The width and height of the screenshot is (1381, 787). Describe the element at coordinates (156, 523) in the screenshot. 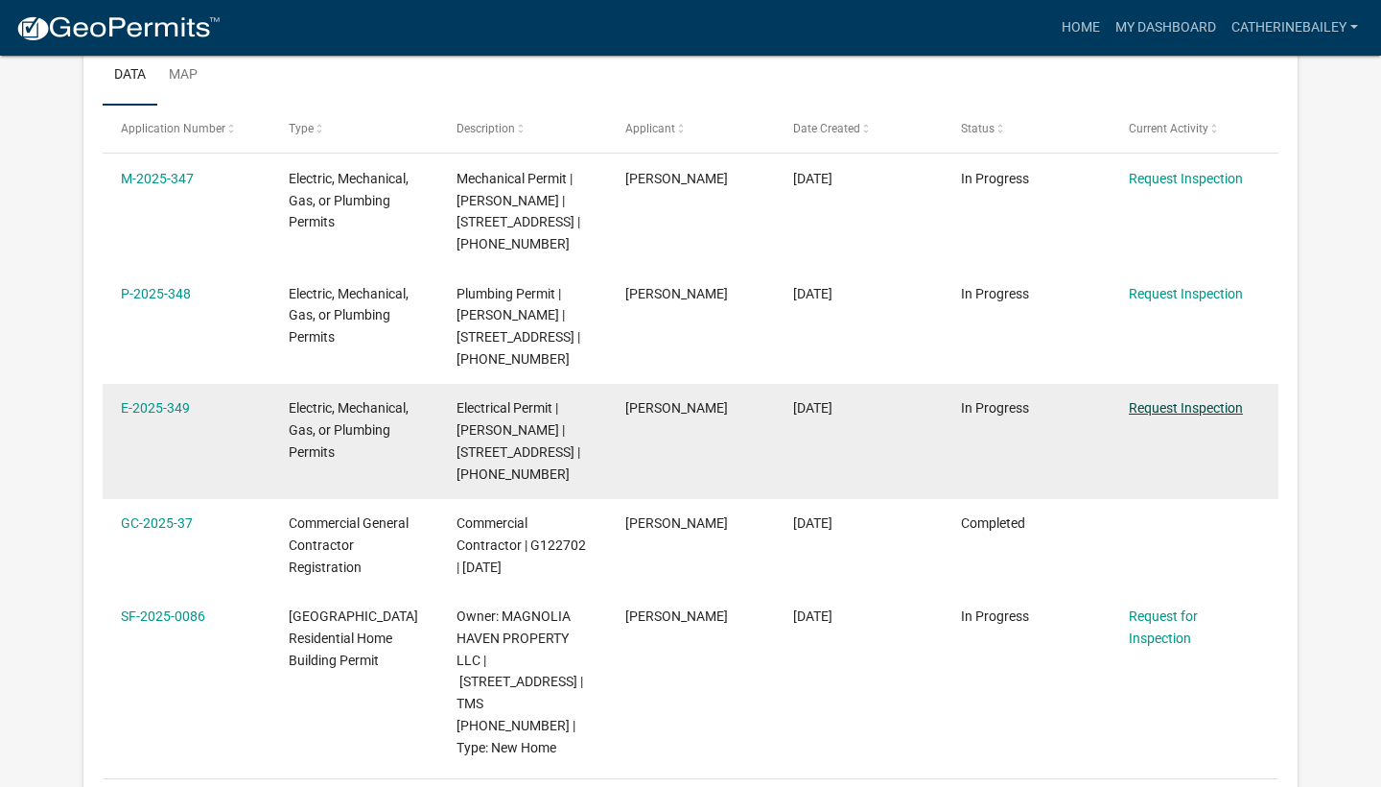

I see `a: GC-2025-37` at that location.